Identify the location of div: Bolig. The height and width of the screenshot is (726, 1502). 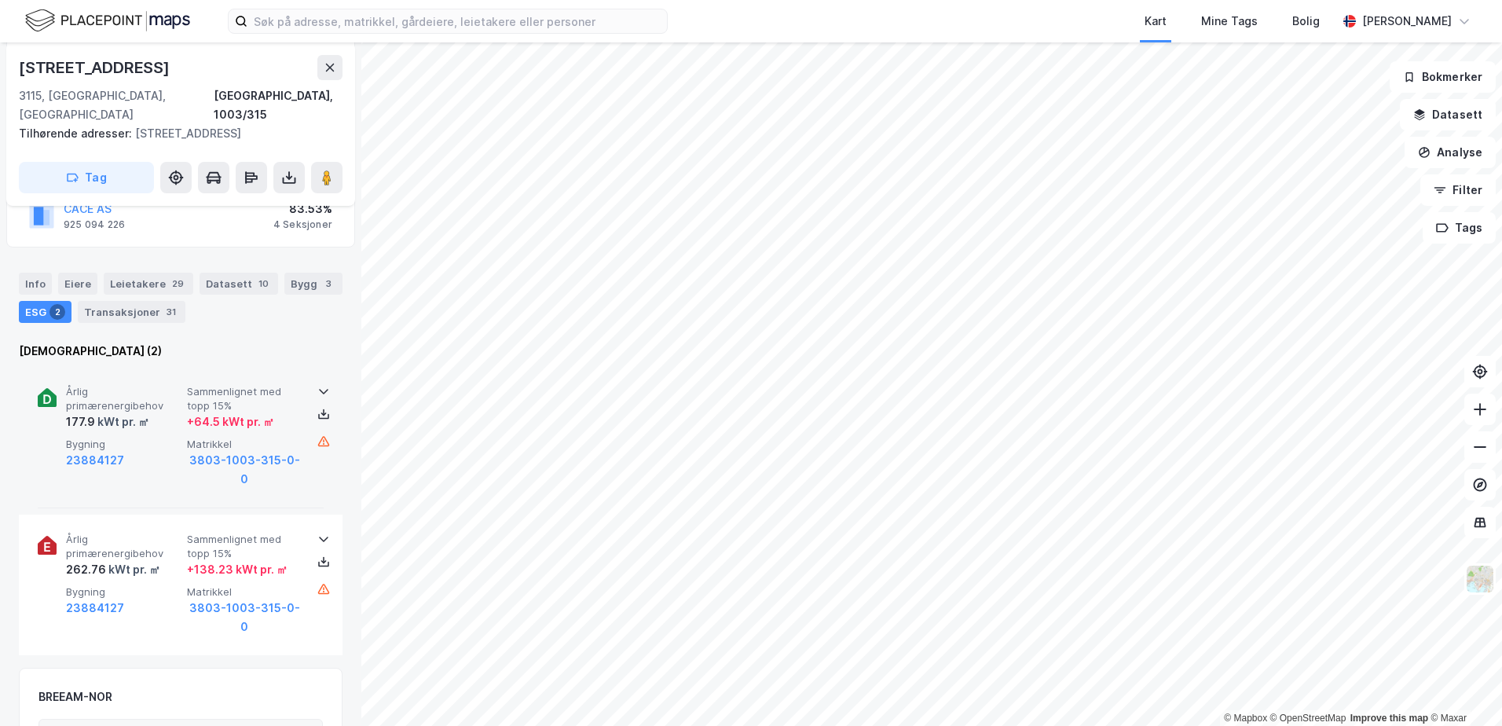
(1305, 21).